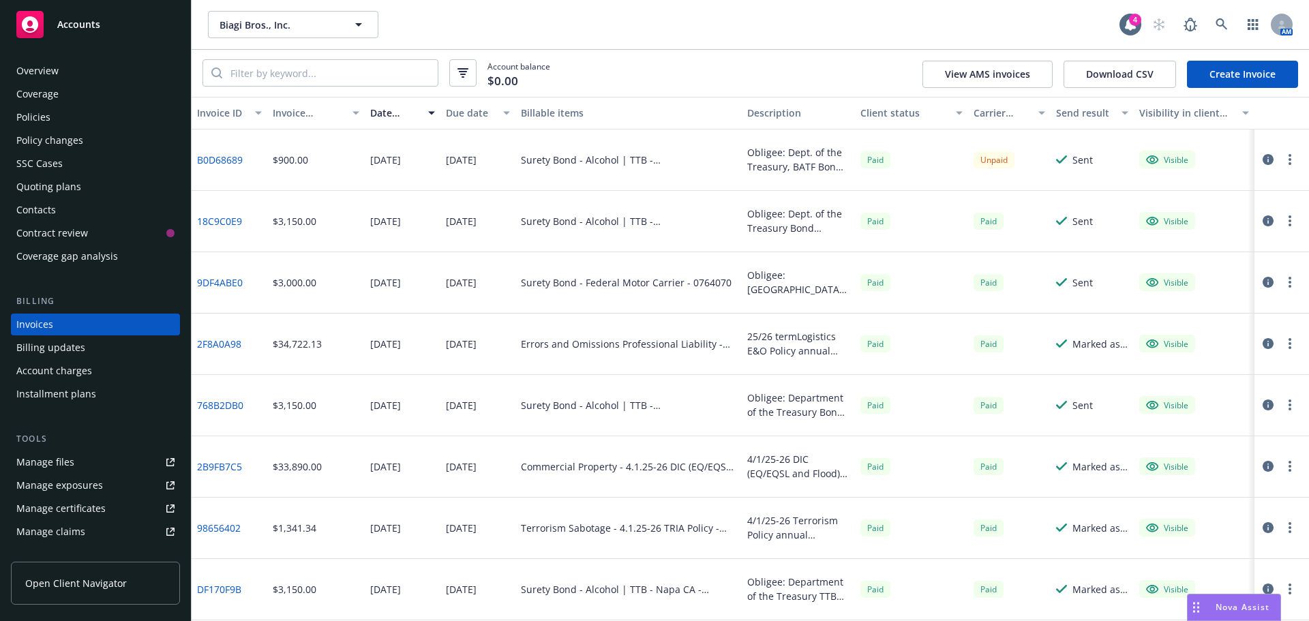  I want to click on button: Carrier status, so click(1010, 113).